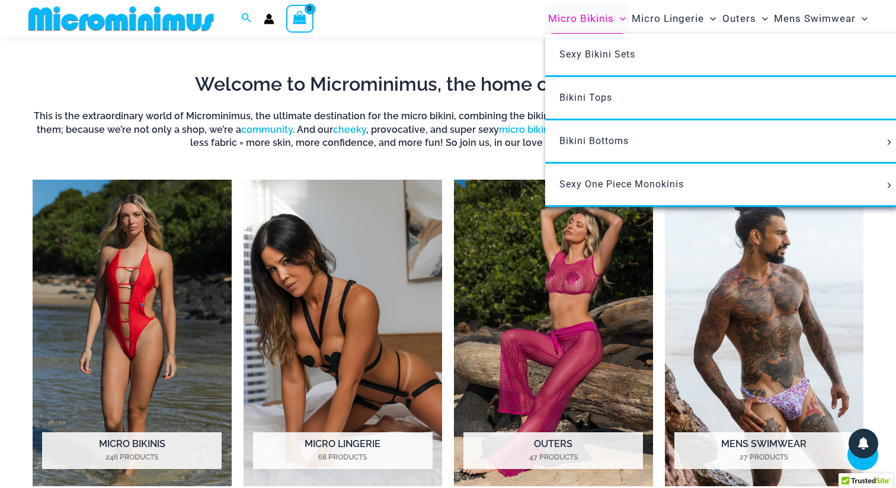 Image resolution: width=896 pixels, height=488 pixels. I want to click on h2: Welcome to Microminimus, the home of the micro bikini., so click(448, 84).